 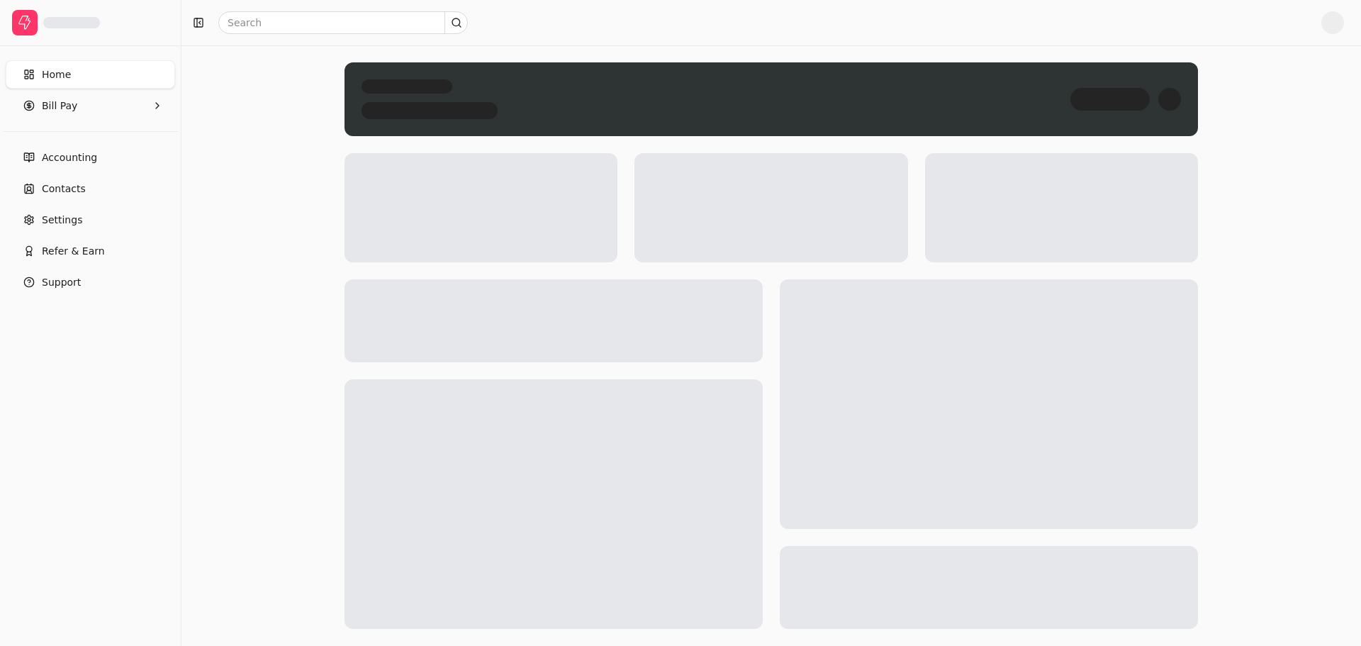 I want to click on span: Support, so click(x=61, y=282).